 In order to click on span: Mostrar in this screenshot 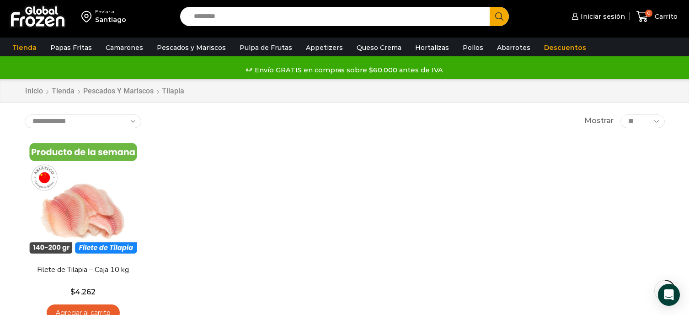, I will do `click(599, 121)`.